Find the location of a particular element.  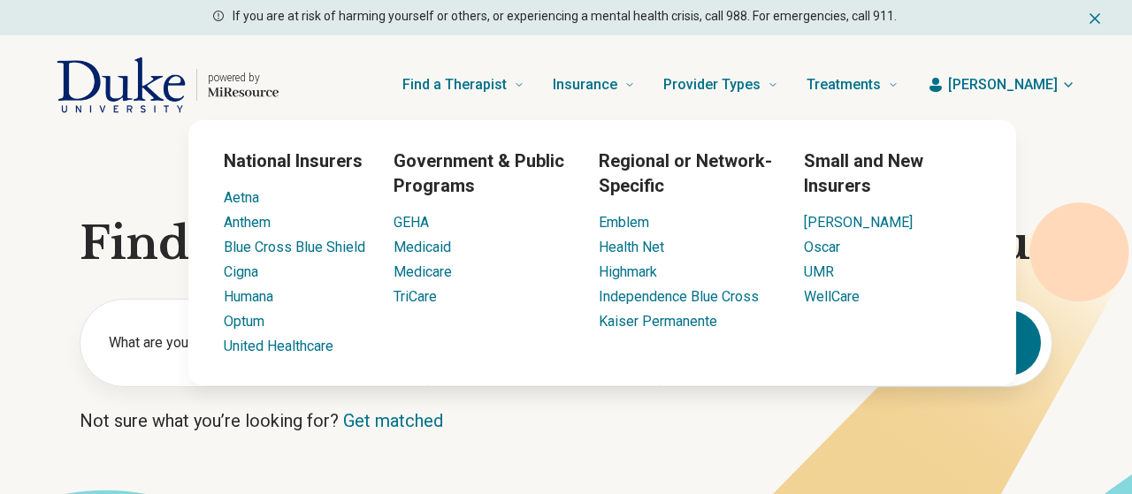

h3: Regional or Network-Specific is located at coordinates (687, 173).